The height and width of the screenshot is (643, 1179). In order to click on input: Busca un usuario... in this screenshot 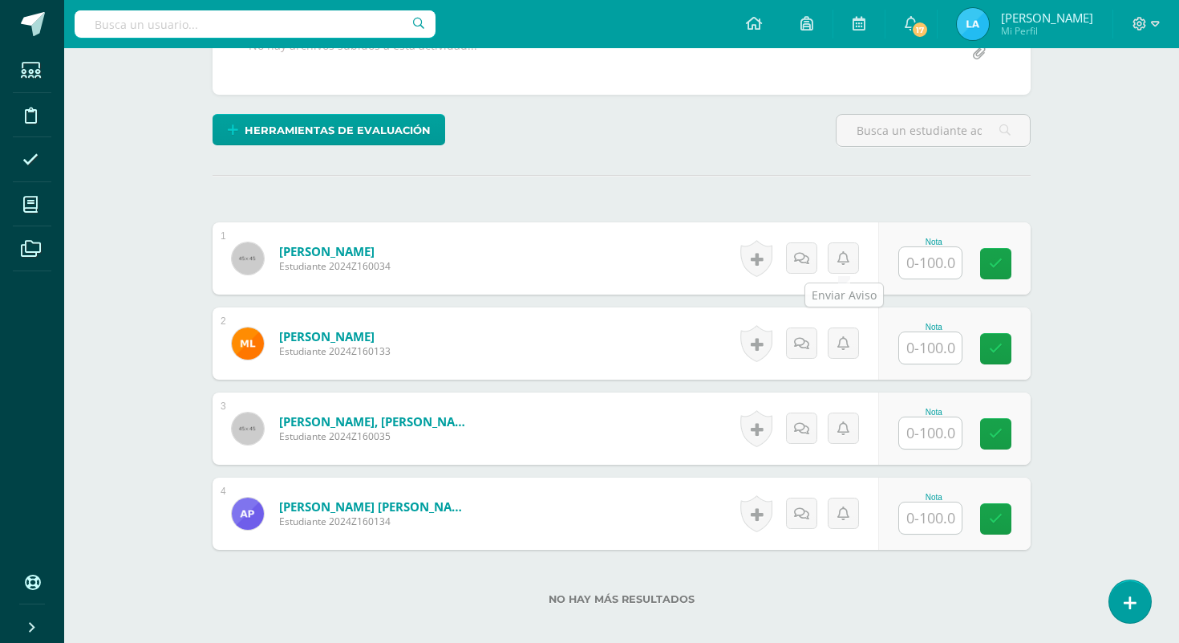, I will do `click(255, 24)`.